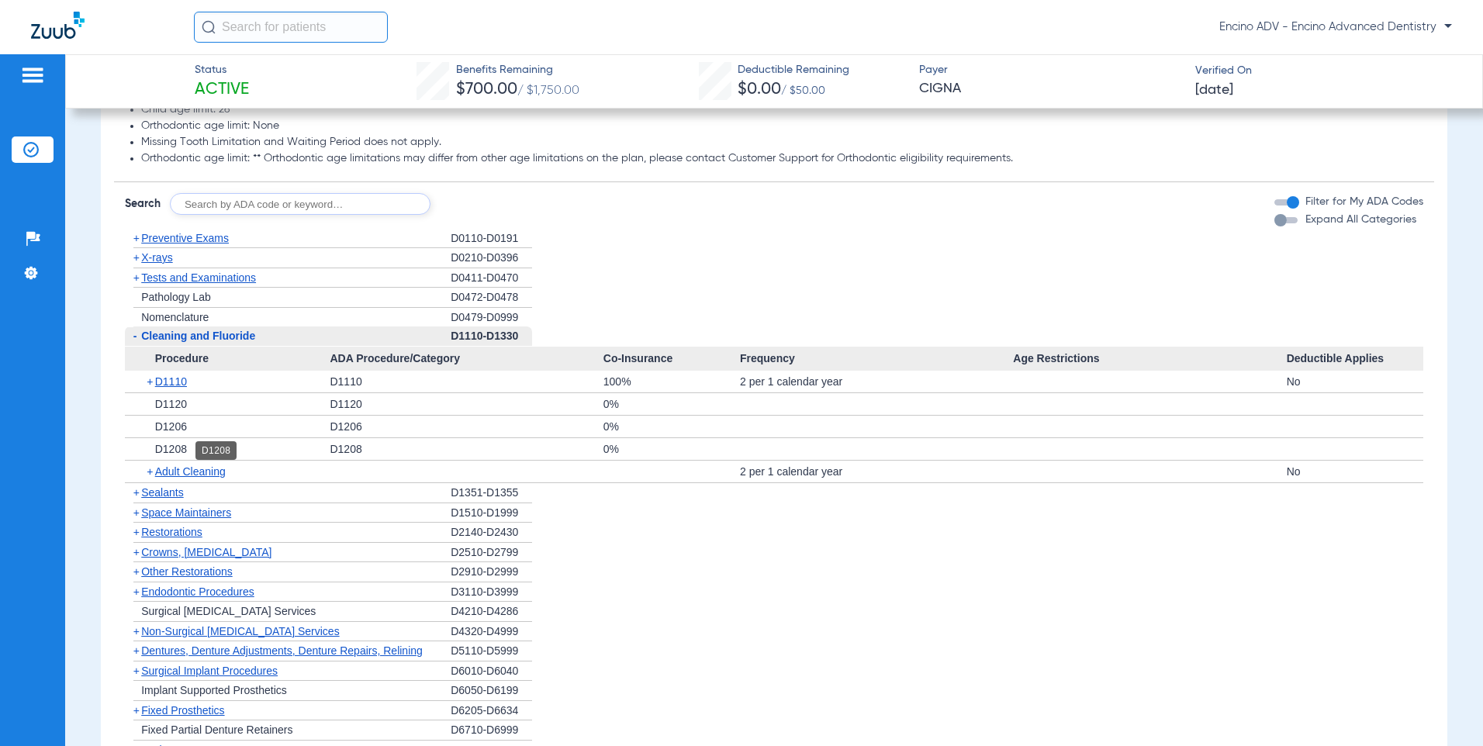  I want to click on div: D6205-D6634, so click(491, 711).